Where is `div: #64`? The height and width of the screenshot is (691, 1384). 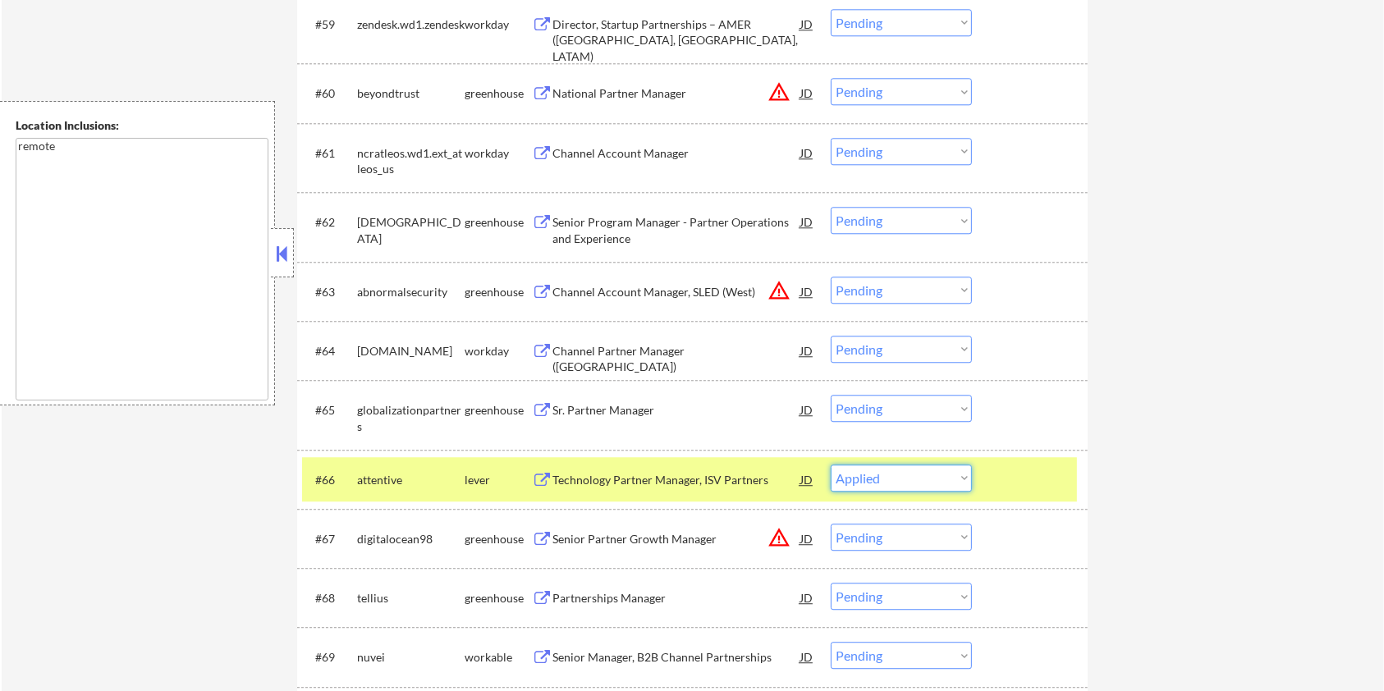 div: #64 is located at coordinates (329, 351).